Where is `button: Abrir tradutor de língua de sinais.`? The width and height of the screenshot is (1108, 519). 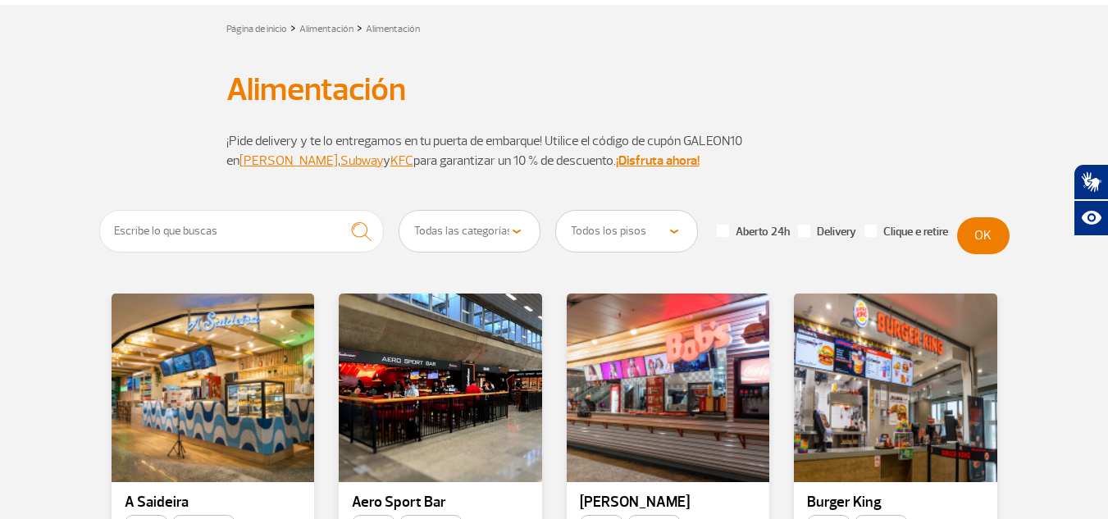 button: Abrir tradutor de língua de sinais. is located at coordinates (1091, 182).